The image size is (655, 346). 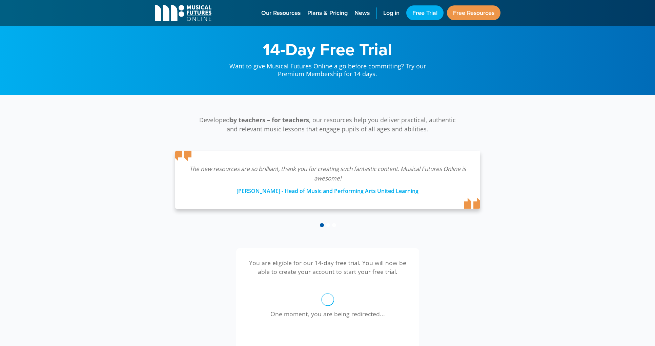 I want to click on p: One moment, you are being redirected..., so click(x=328, y=314).